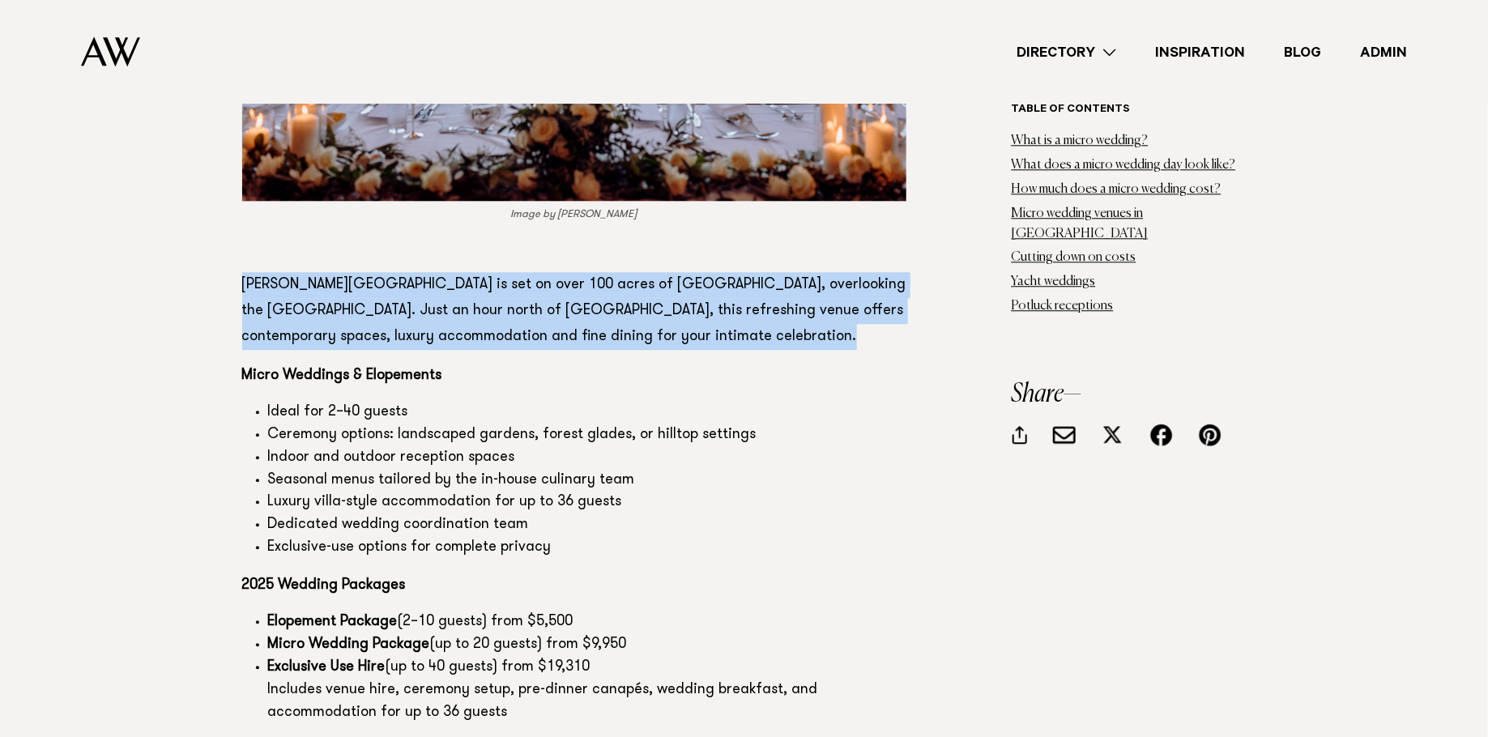 The image size is (1488, 737). Describe the element at coordinates (1066, 52) in the screenshot. I see `a: Directory` at that location.